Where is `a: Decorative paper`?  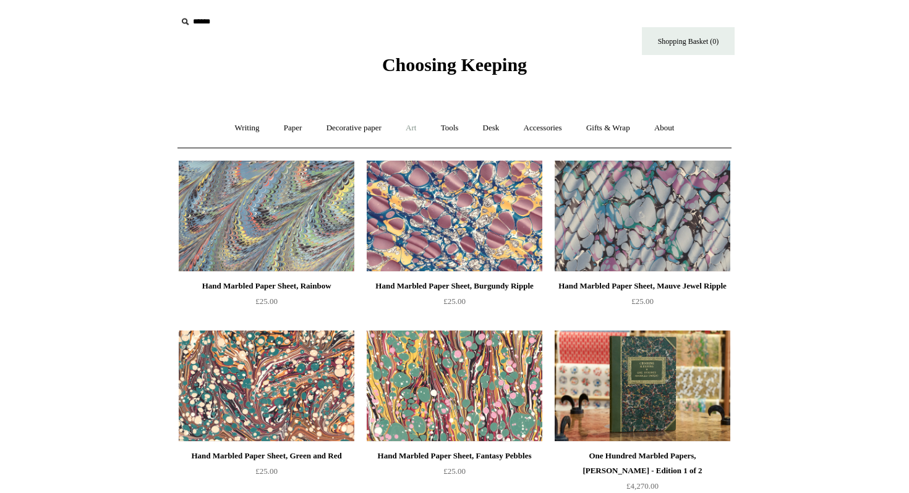
a: Decorative paper is located at coordinates (354, 128).